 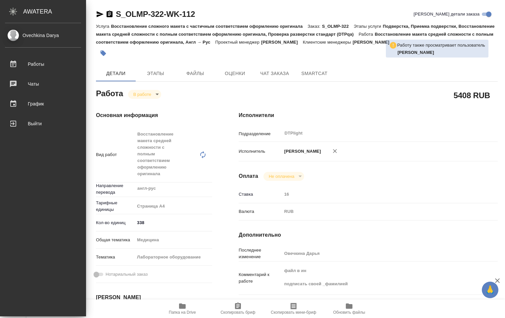 What do you see at coordinates (142, 94) in the screenshot?
I see `button: В работе` at bounding box center [142, 94].